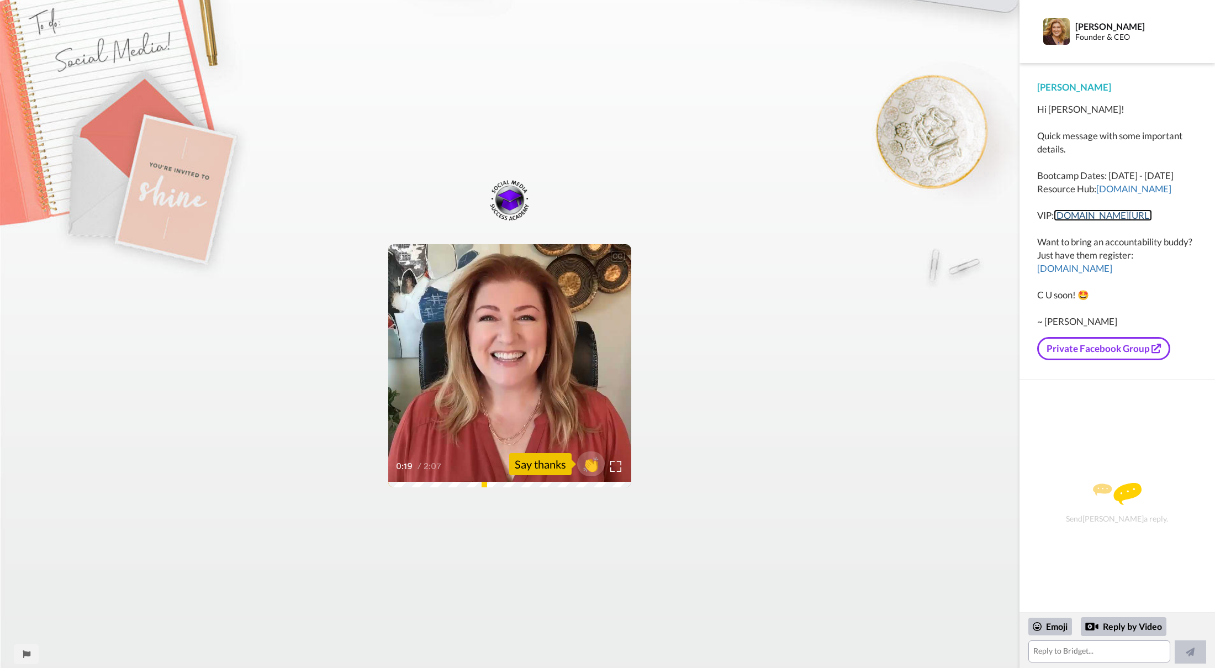 This screenshot has width=1215, height=668. What do you see at coordinates (1104, 349) in the screenshot?
I see `a: Private Facebook Group` at bounding box center [1104, 349].